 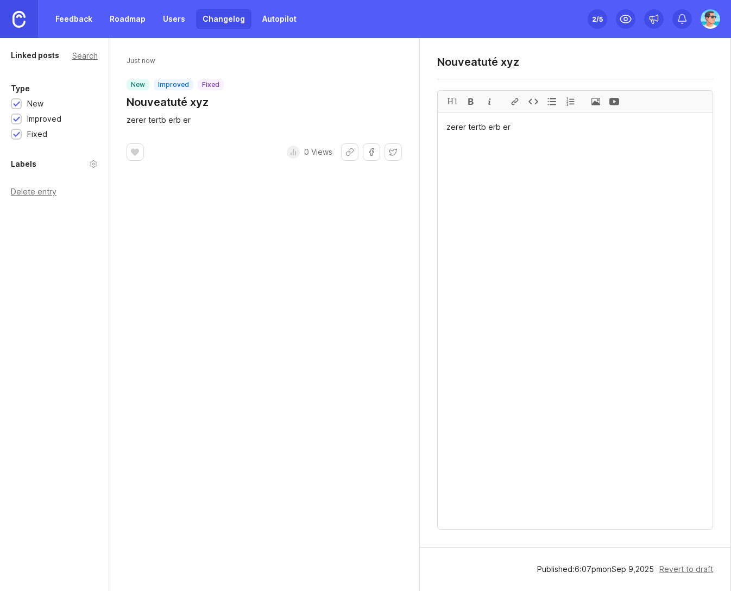 I want to click on div: Improved, so click(x=44, y=119).